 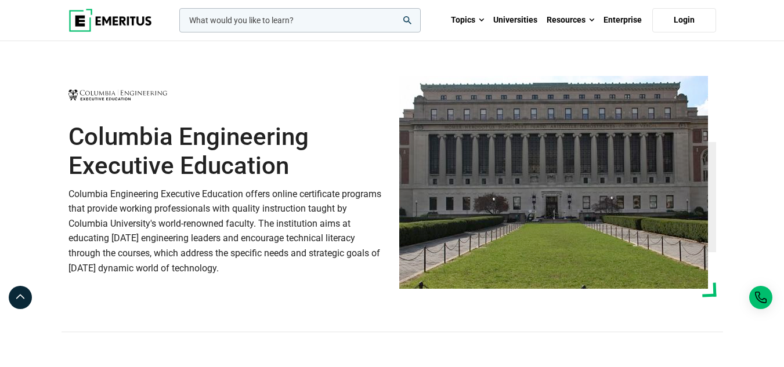 What do you see at coordinates (300, 20) in the screenshot?
I see `input: woocommerce-product-search-field-0` at bounding box center [300, 20].